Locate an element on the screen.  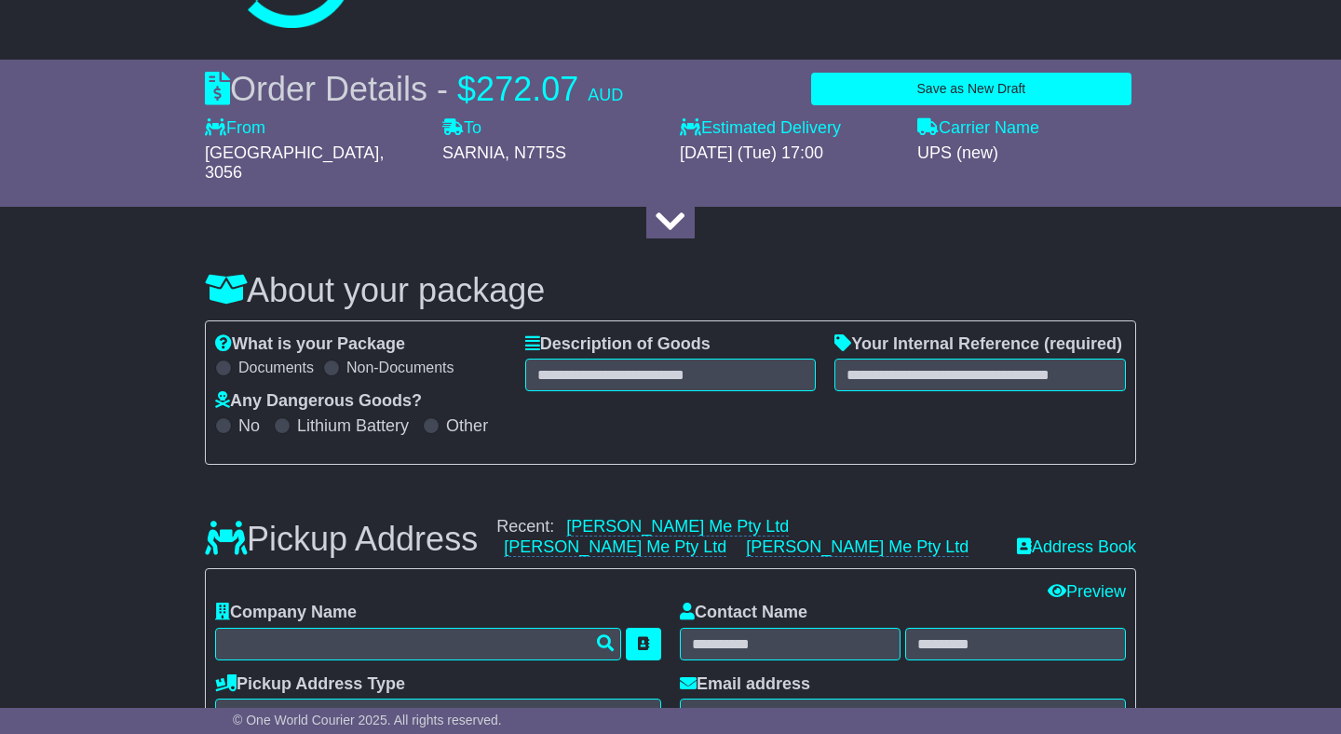
label: What is your Package is located at coordinates (310, 345).